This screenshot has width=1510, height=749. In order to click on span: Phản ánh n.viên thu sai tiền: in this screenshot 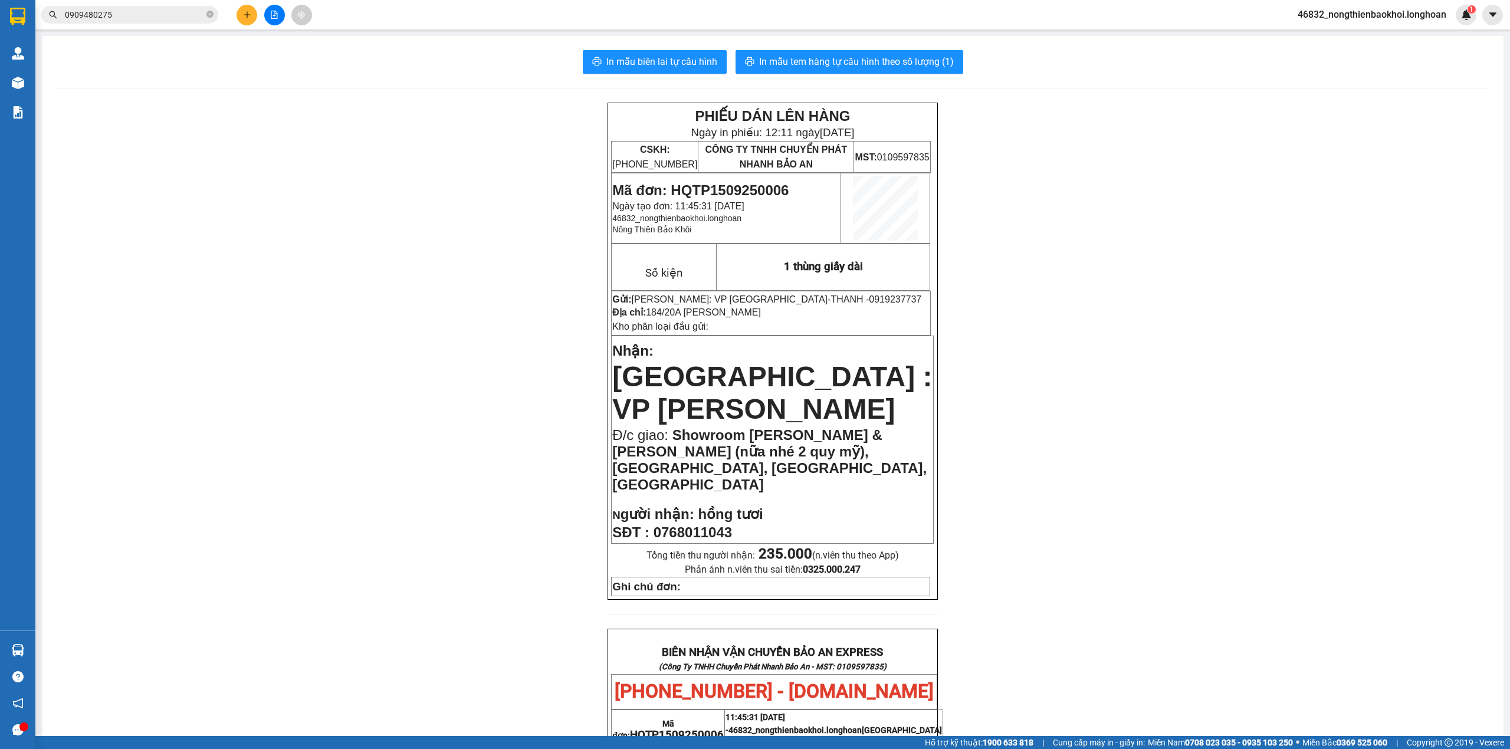, I will do `click(773, 569)`.